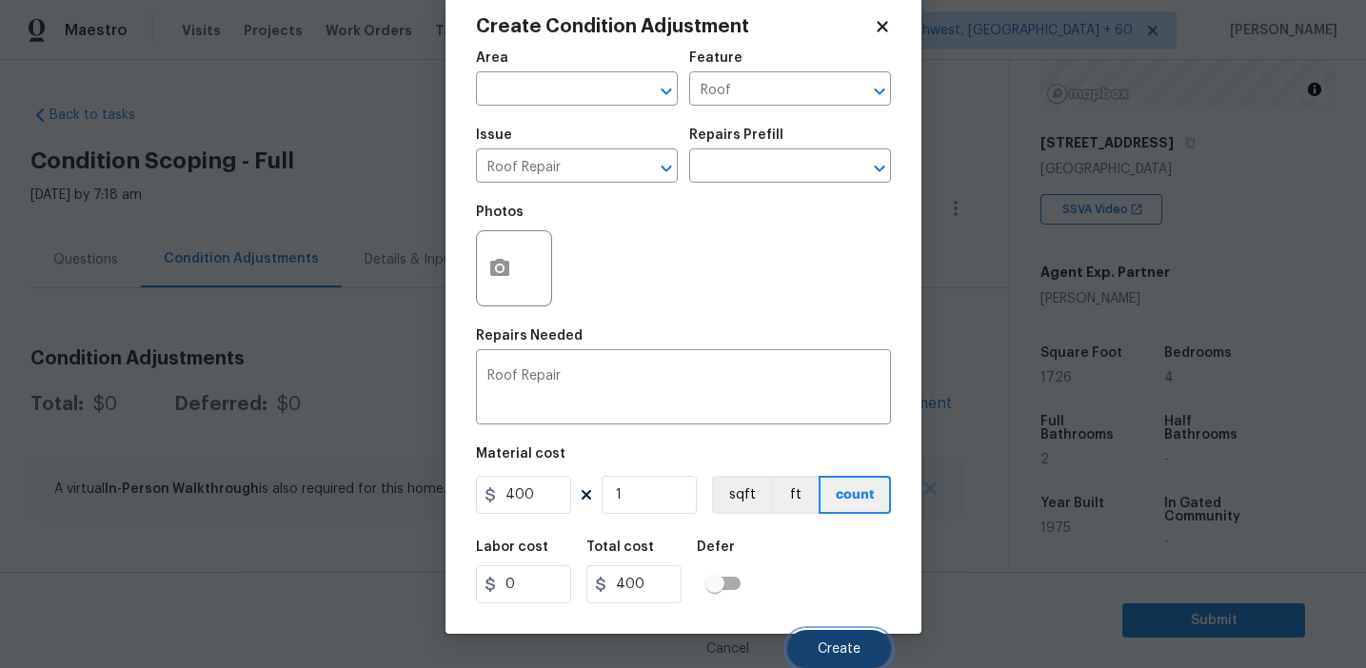 Image resolution: width=1366 pixels, height=668 pixels. Describe the element at coordinates (492, 58) in the screenshot. I see `h5: Area` at that location.